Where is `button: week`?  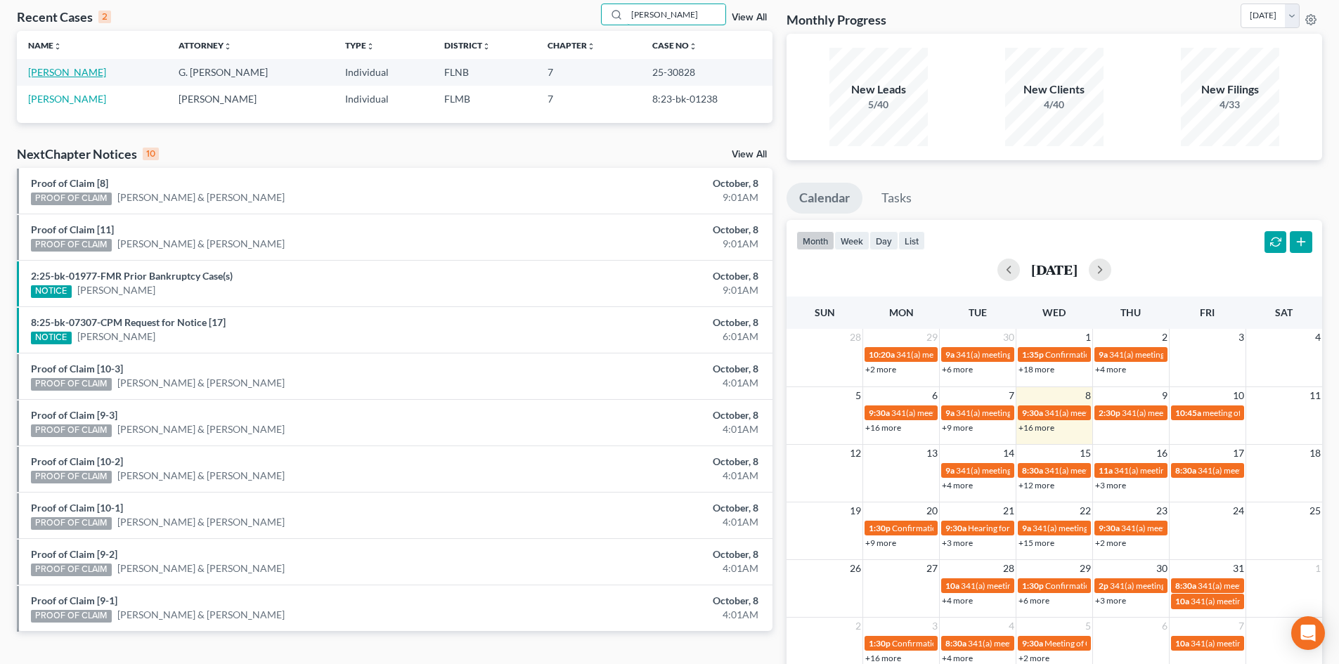
button: week is located at coordinates (852, 240).